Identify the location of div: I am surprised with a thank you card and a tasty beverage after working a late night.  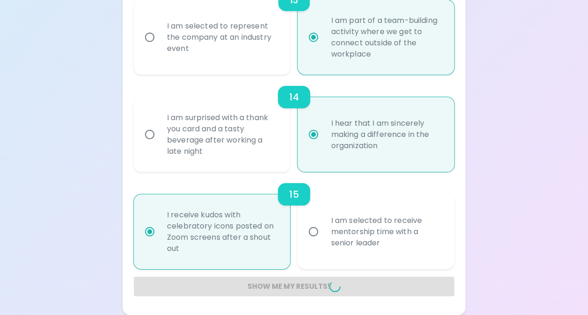
(222, 135).